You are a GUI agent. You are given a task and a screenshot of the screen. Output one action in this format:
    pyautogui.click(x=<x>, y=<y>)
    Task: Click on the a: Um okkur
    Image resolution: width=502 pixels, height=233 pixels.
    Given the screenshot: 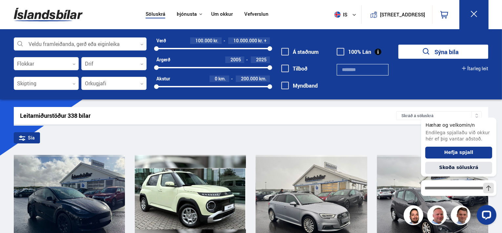 What is the action you would take?
    pyautogui.click(x=222, y=14)
    